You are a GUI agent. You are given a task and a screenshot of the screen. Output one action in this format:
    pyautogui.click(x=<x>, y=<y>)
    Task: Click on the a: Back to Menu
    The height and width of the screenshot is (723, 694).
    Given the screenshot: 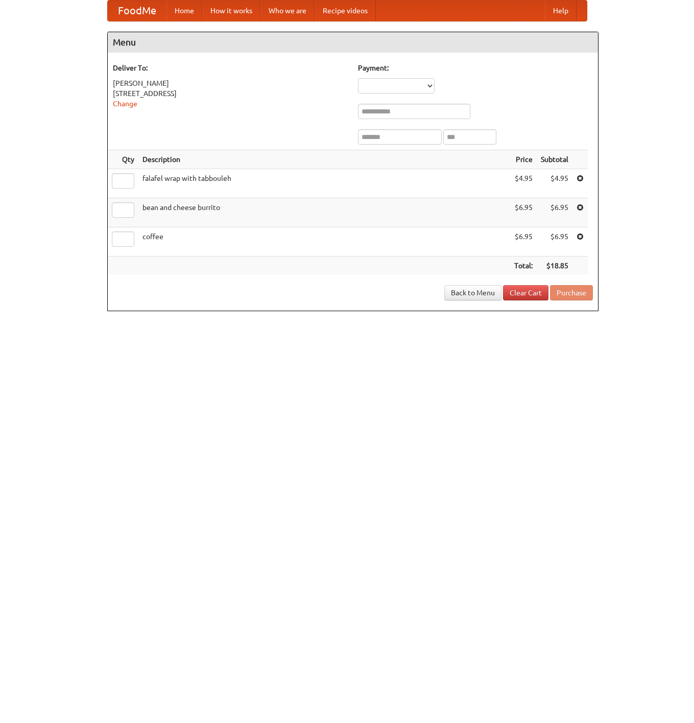 What is the action you would take?
    pyautogui.click(x=473, y=293)
    